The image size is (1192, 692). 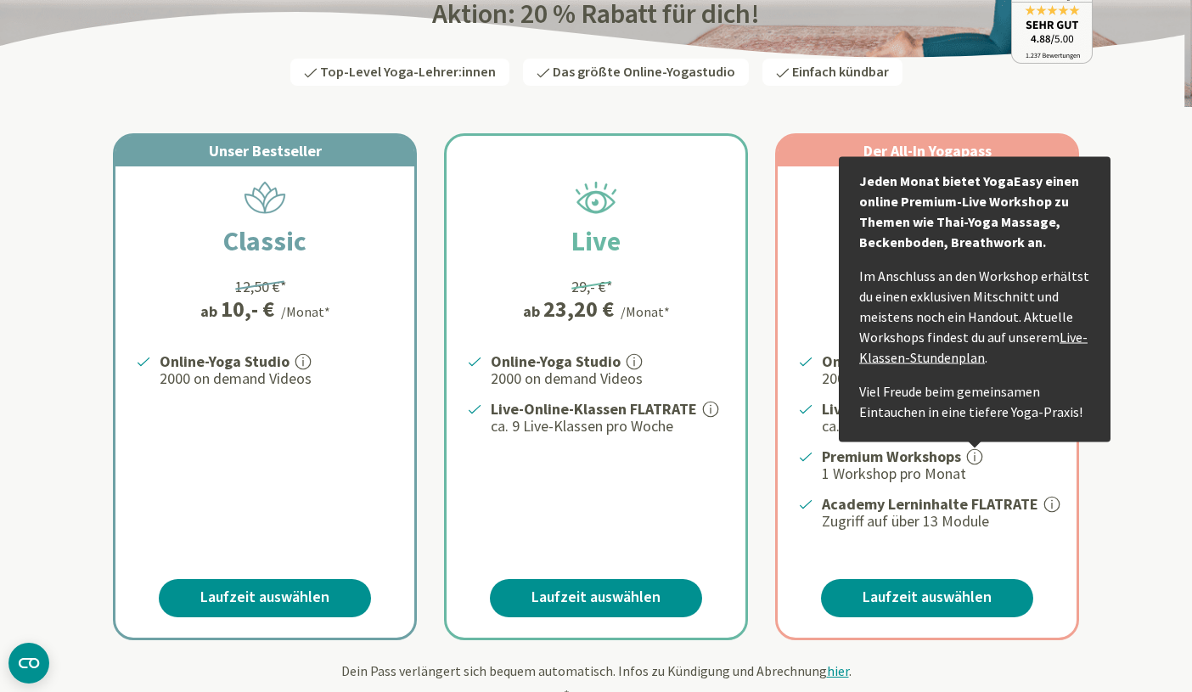 What do you see at coordinates (29, 663) in the screenshot?
I see `button: CMP-Widget öffnen` at bounding box center [29, 663].